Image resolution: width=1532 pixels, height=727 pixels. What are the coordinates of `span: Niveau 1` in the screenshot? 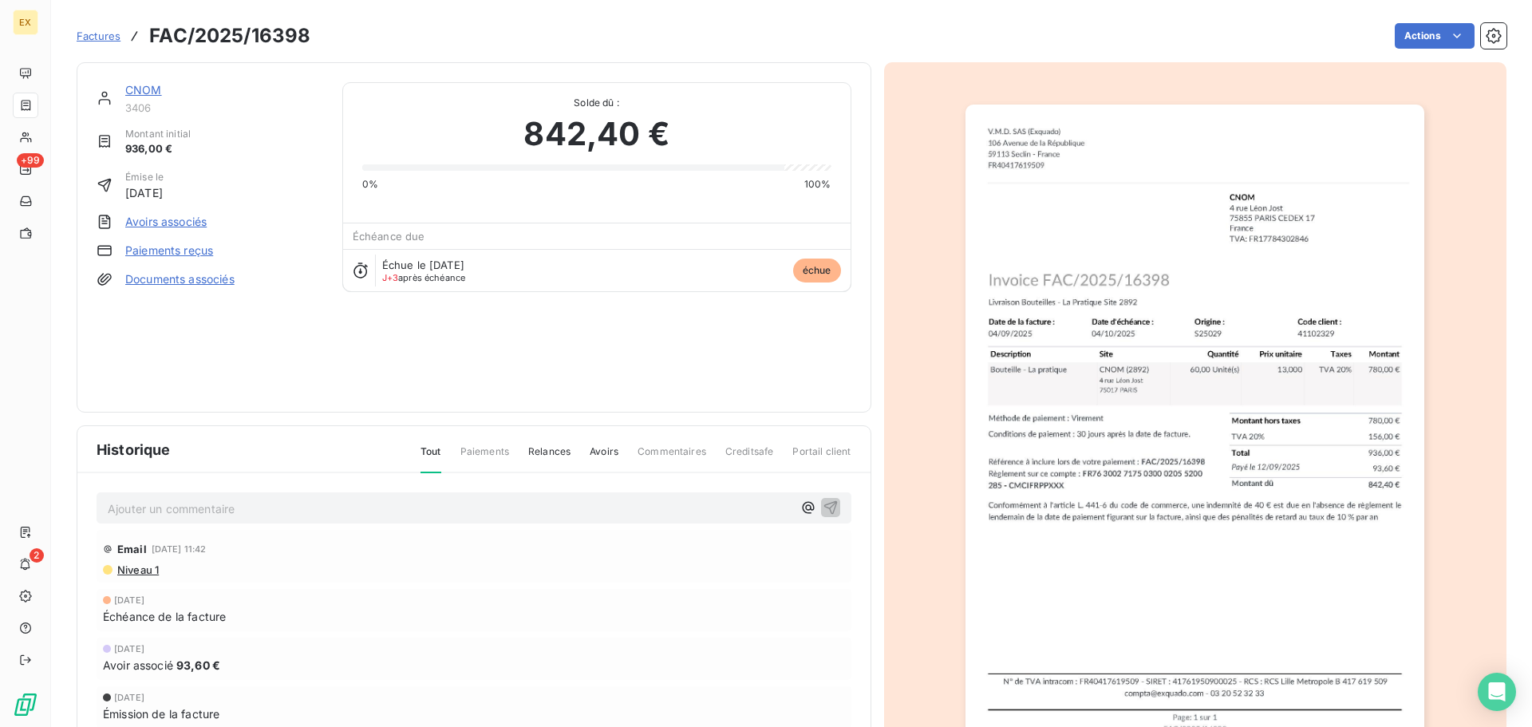 It's located at (137, 570).